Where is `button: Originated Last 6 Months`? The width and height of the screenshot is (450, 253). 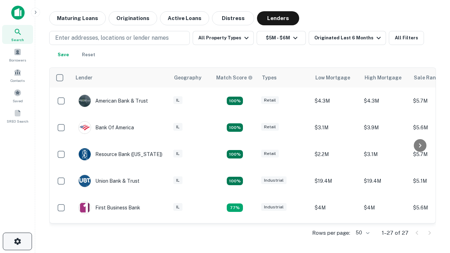
button: Originated Last 6 Months is located at coordinates (347, 38).